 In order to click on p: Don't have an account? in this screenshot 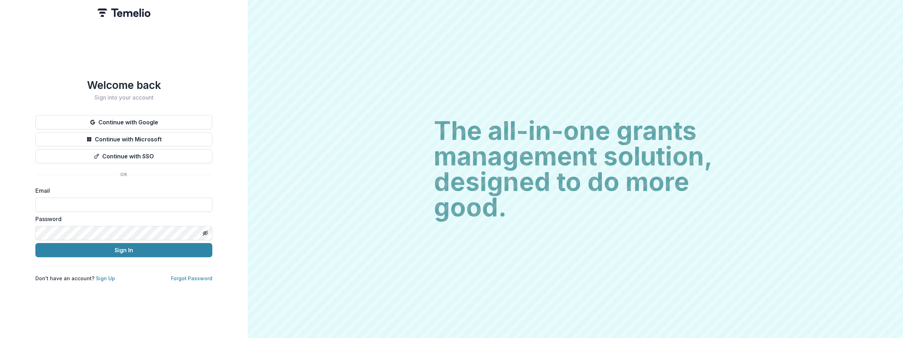, I will do `click(75, 278)`.